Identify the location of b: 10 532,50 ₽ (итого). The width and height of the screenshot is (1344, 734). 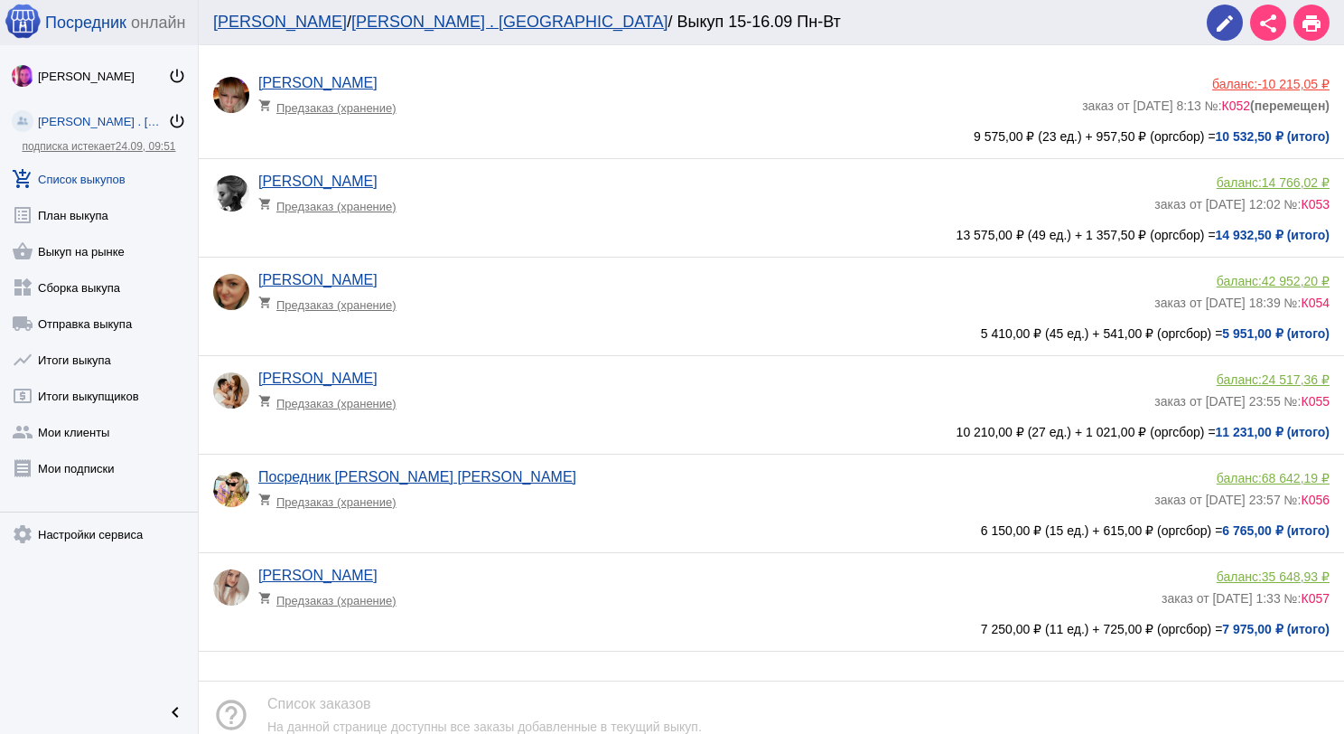
(1273, 136).